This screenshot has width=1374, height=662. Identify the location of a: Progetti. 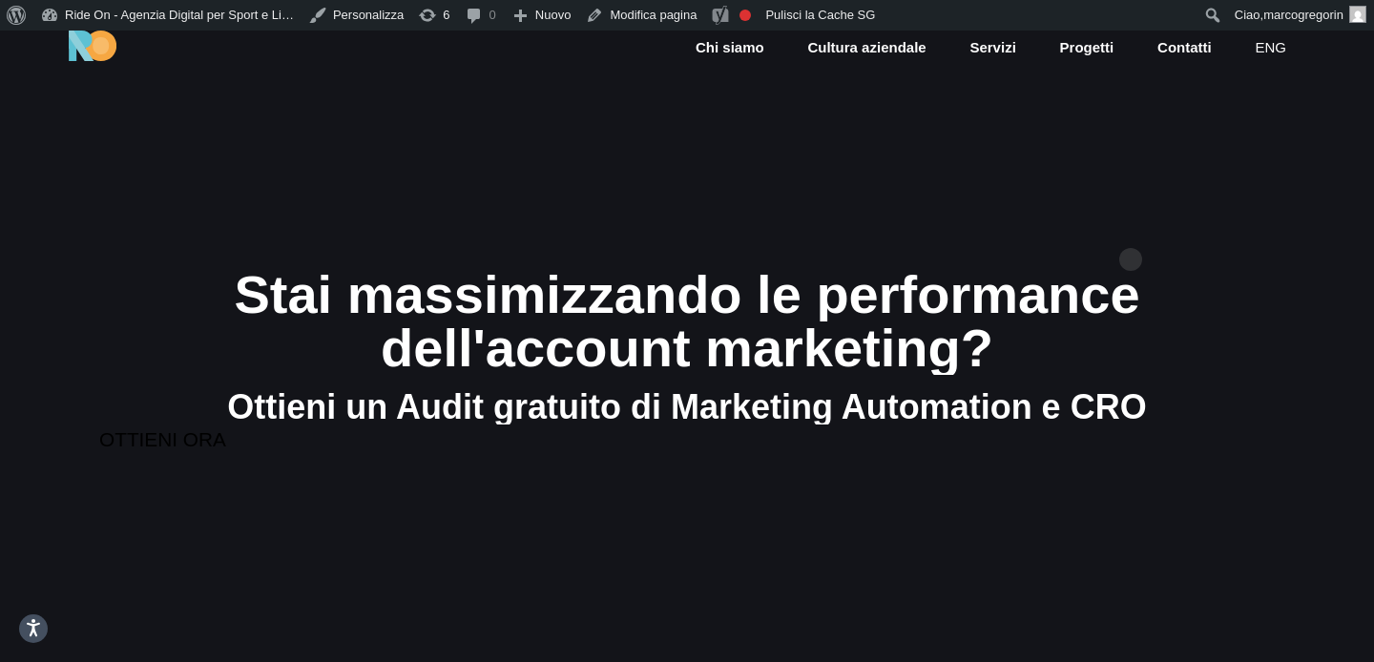
(1087, 48).